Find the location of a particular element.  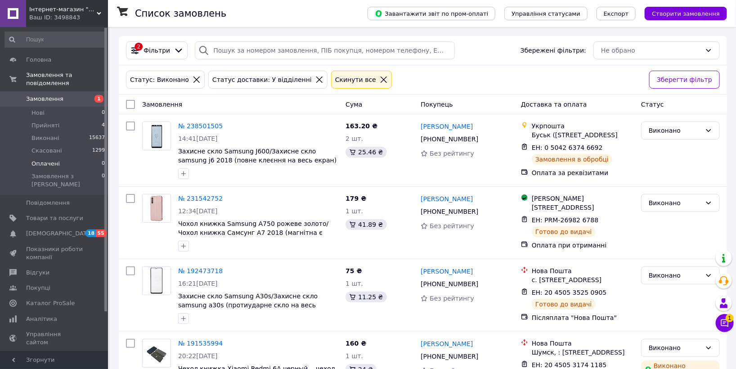

span: ЕН: 20 4505 3525 0905 is located at coordinates (569, 292).